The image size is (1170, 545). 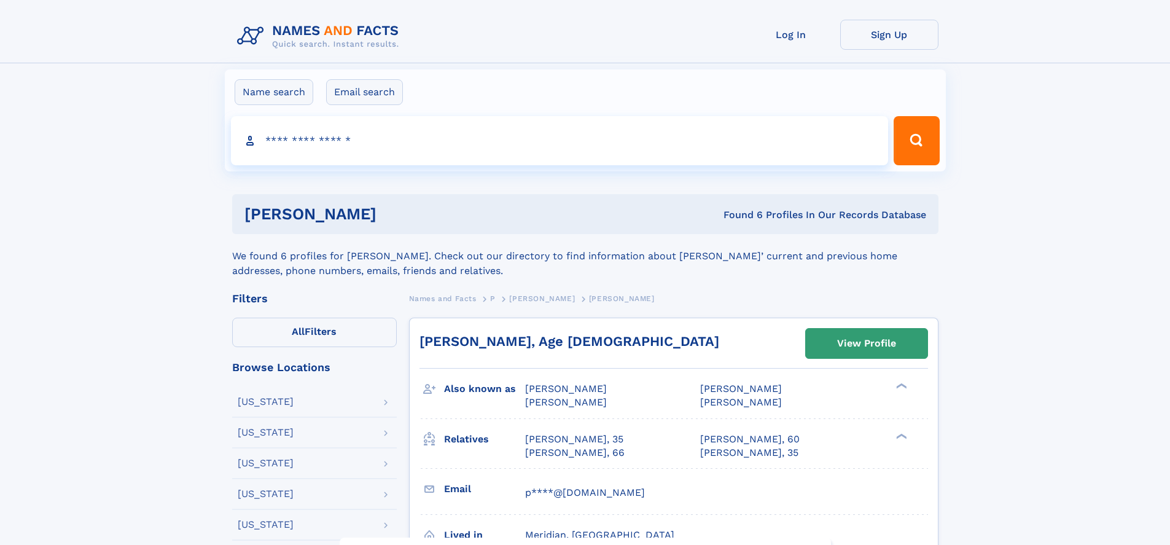 What do you see at coordinates (274, 92) in the screenshot?
I see `label: Name search` at bounding box center [274, 92].